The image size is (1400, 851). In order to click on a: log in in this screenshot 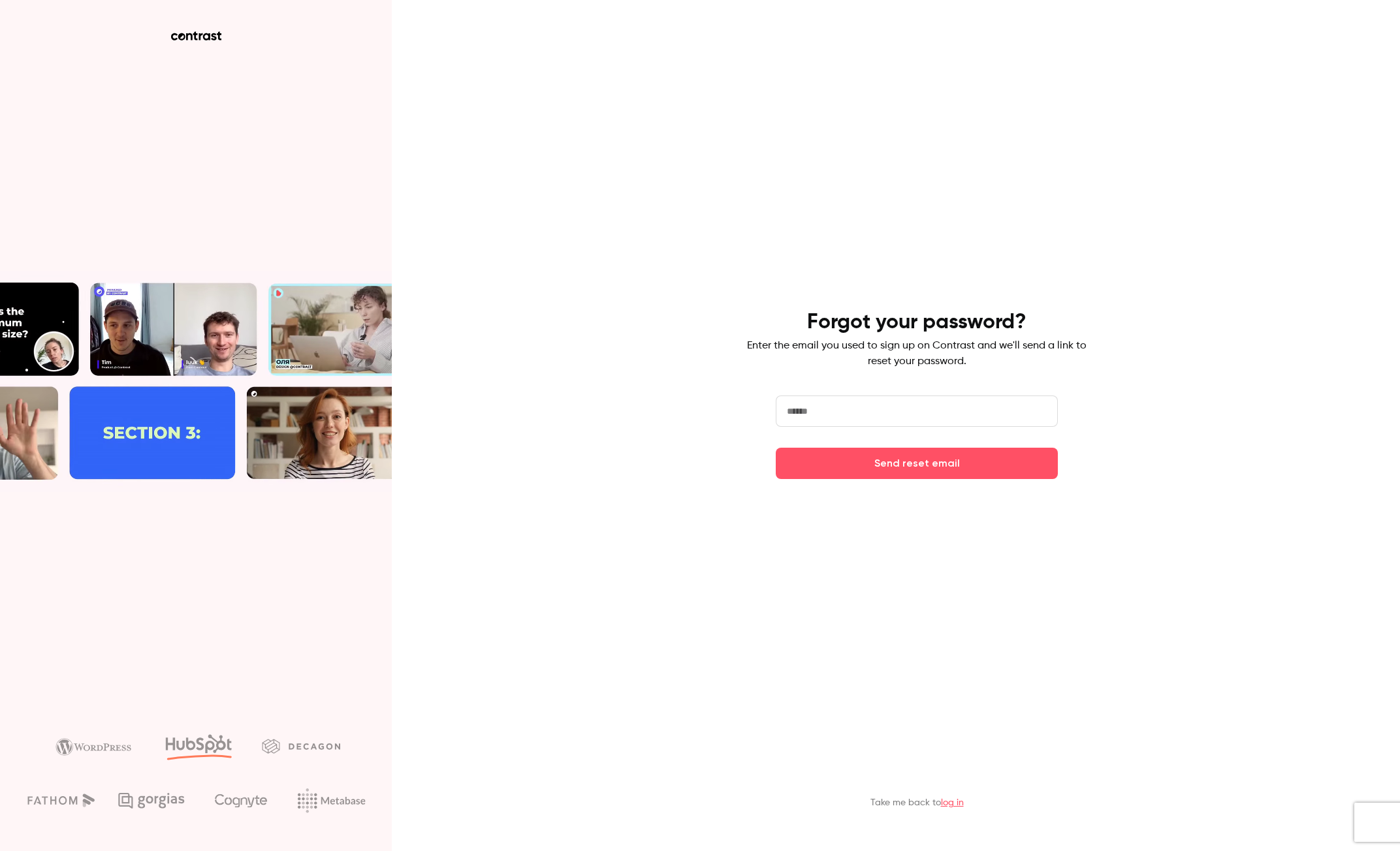, I will do `click(952, 803)`.